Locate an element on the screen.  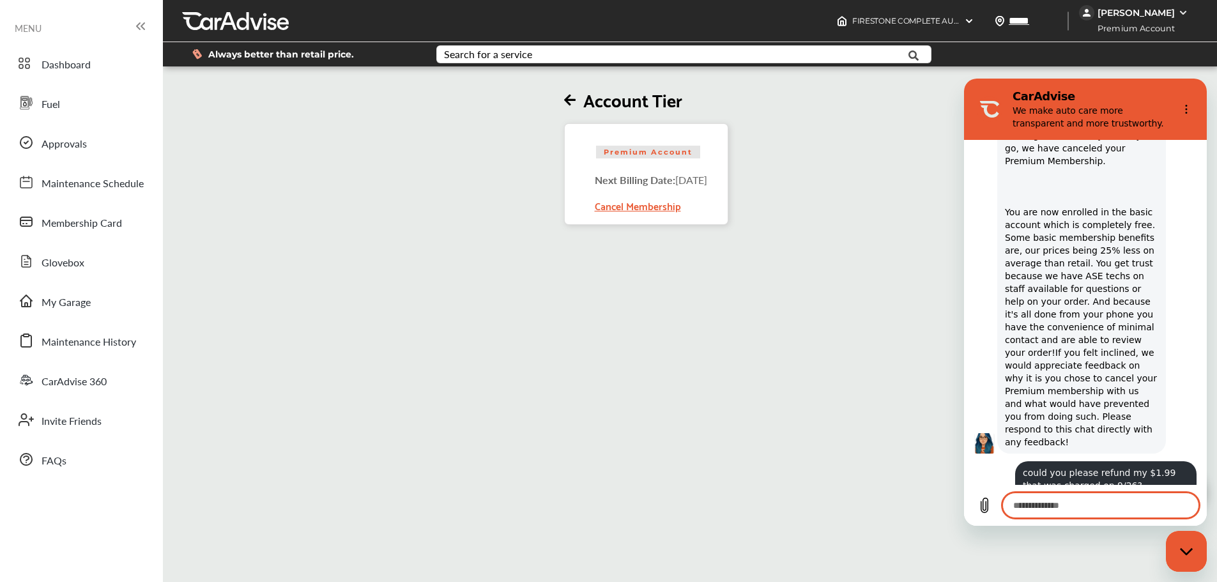
span: Glovebox is located at coordinates (63, 263).